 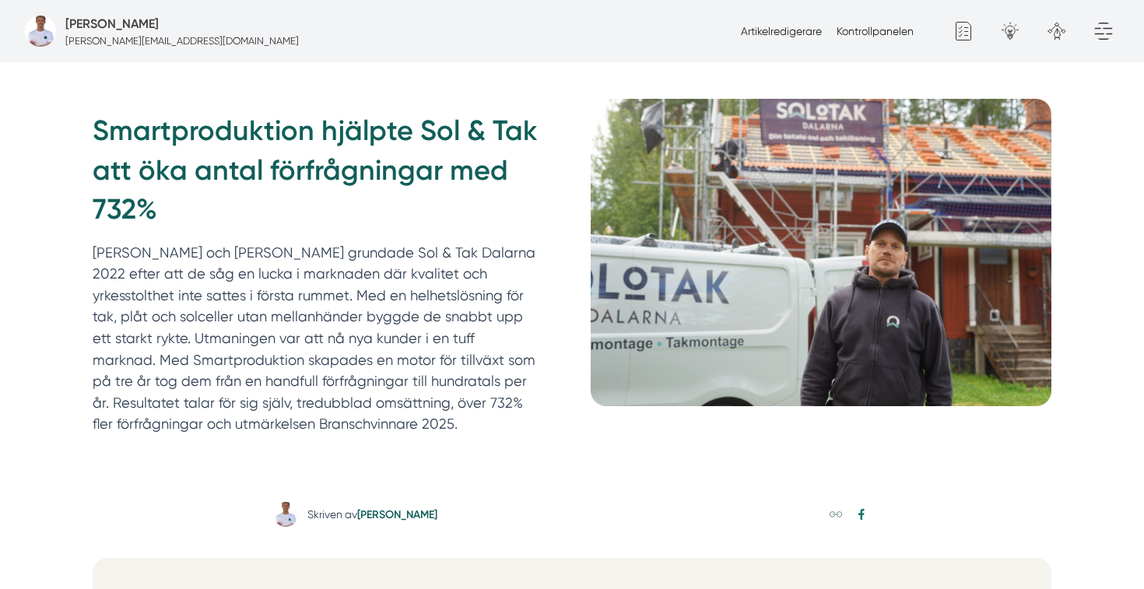 What do you see at coordinates (860, 514) in the screenshot?
I see `a: Dela på Facebook` at bounding box center [860, 514].